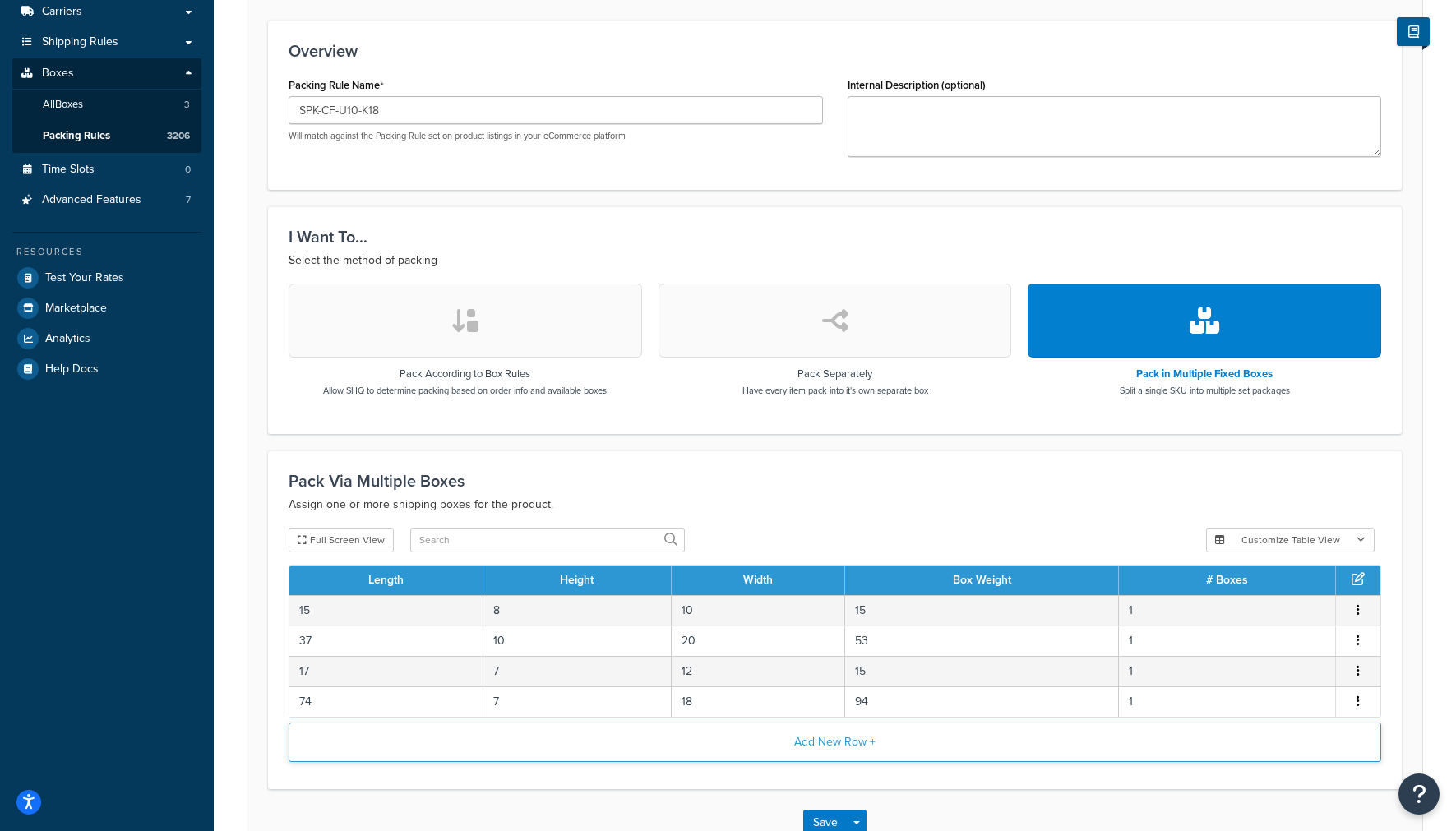 This screenshot has width=1456, height=831. Describe the element at coordinates (835, 236) in the screenshot. I see `h3: I Want To...` at that location.